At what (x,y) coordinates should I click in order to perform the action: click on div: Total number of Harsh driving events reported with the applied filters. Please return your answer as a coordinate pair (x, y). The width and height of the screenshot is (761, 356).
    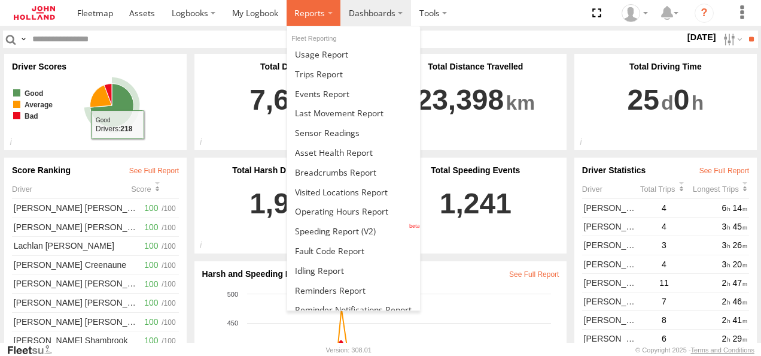
    Looking at the image, I should click on (207, 247).